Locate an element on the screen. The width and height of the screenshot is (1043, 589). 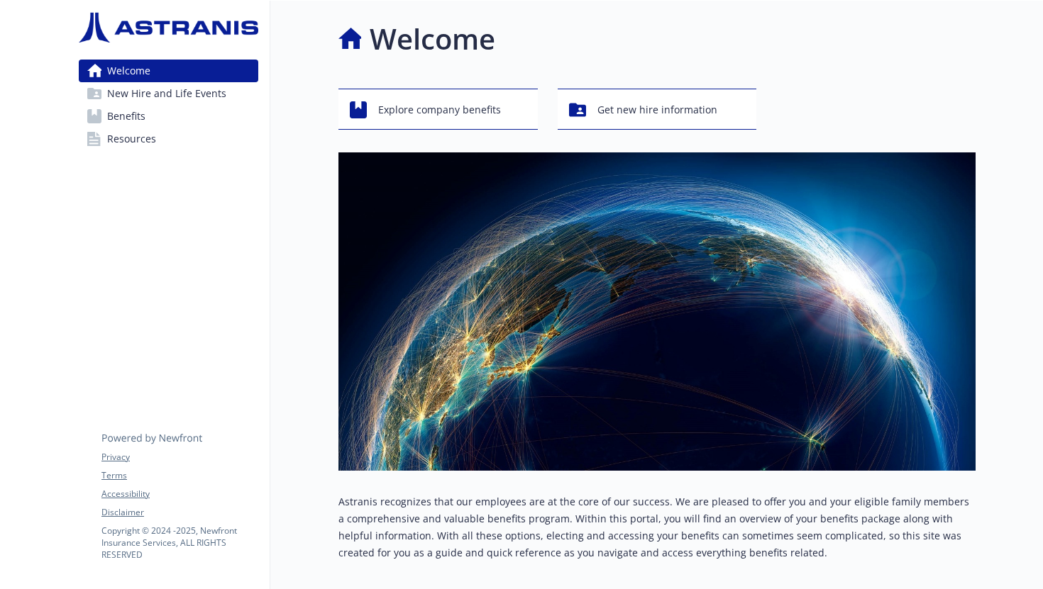
a: Privacy is located at coordinates (179, 457).